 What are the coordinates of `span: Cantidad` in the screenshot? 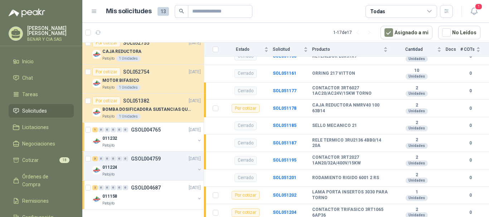 It's located at (414, 49).